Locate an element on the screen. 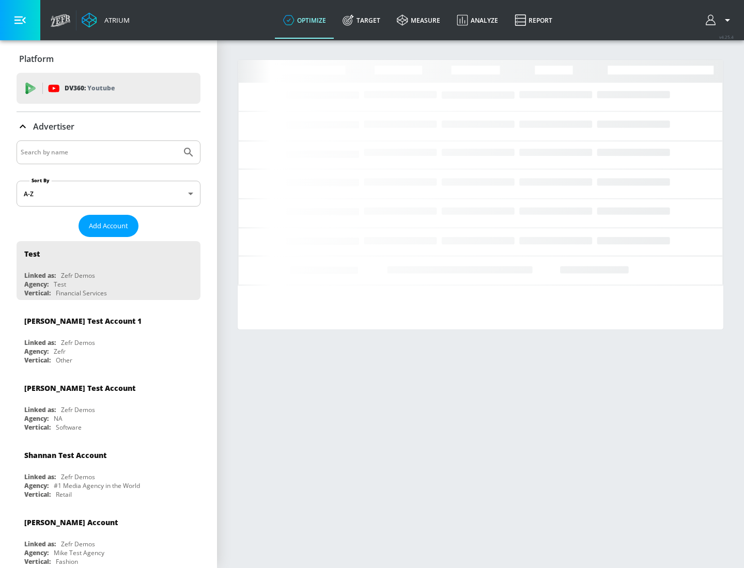 This screenshot has width=744, height=568. a: optimize is located at coordinates (304, 20).